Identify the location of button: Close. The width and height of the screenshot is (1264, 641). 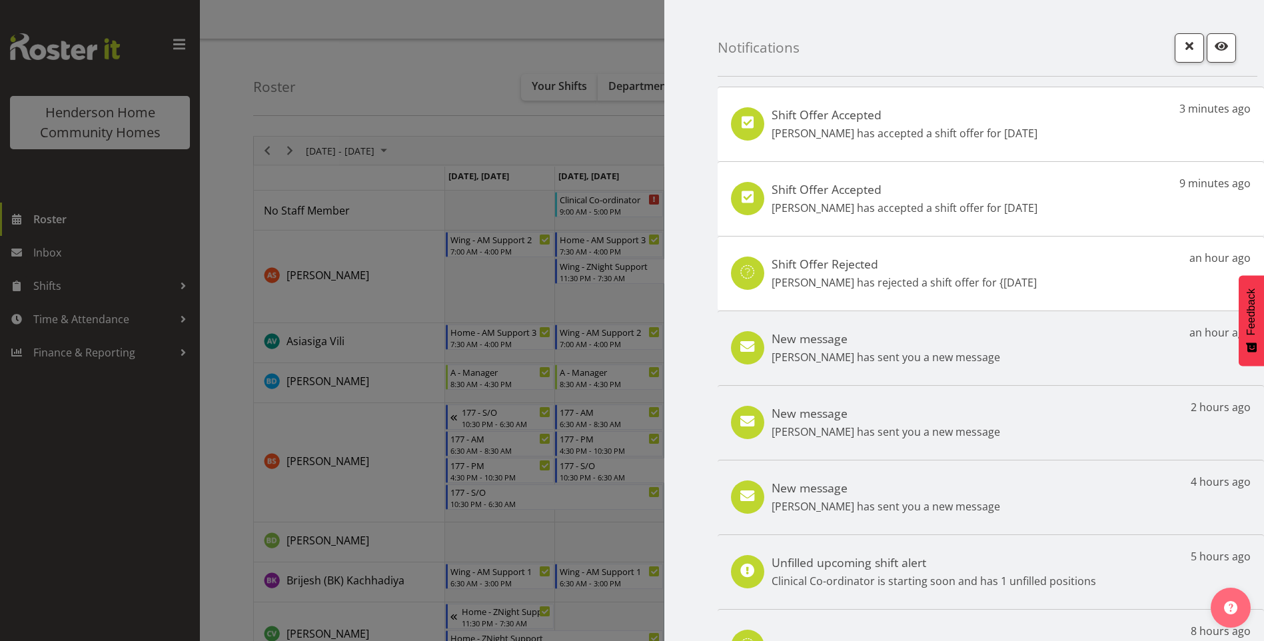
(1189, 48).